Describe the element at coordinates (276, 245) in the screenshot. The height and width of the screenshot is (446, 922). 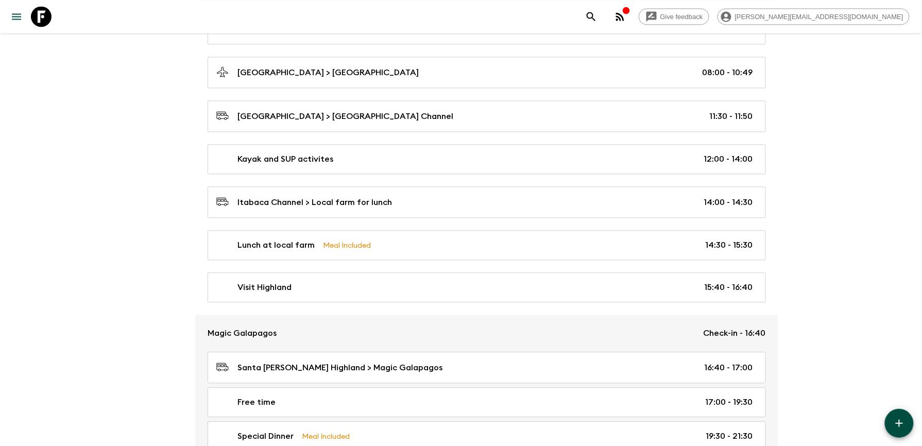
I see `p: Lunch at local farm` at that location.